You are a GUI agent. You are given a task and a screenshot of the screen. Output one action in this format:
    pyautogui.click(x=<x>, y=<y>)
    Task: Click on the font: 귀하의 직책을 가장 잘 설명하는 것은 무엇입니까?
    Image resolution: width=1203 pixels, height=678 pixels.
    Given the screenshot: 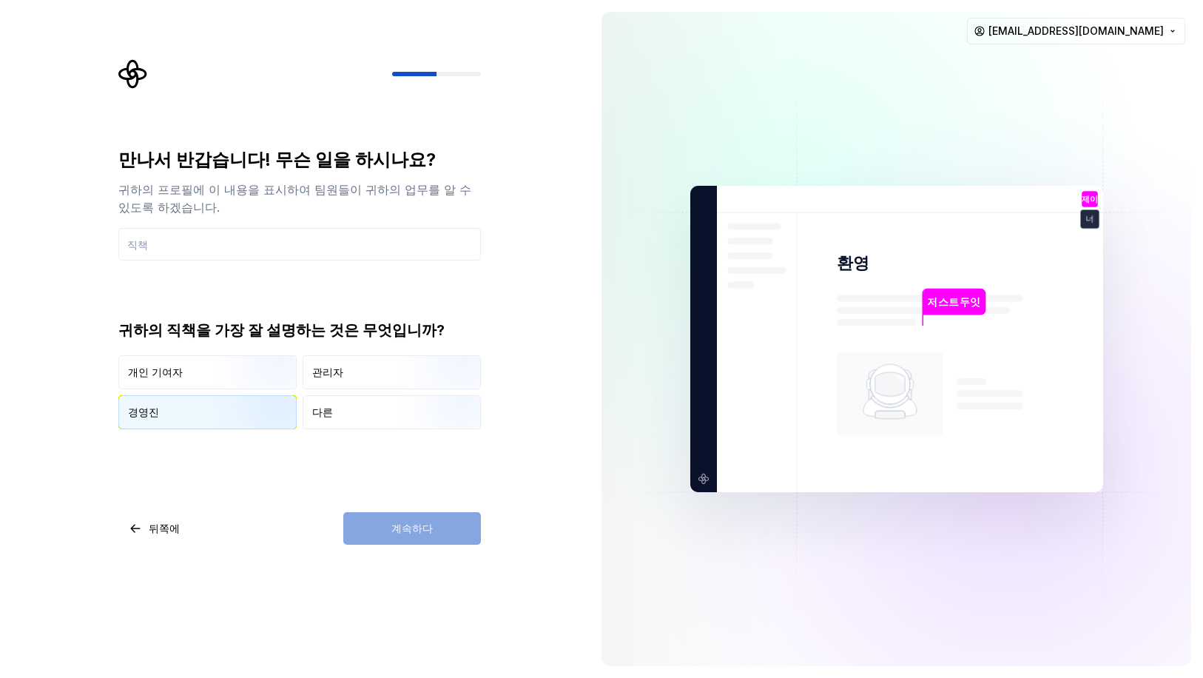 What is the action you would take?
    pyautogui.click(x=281, y=330)
    